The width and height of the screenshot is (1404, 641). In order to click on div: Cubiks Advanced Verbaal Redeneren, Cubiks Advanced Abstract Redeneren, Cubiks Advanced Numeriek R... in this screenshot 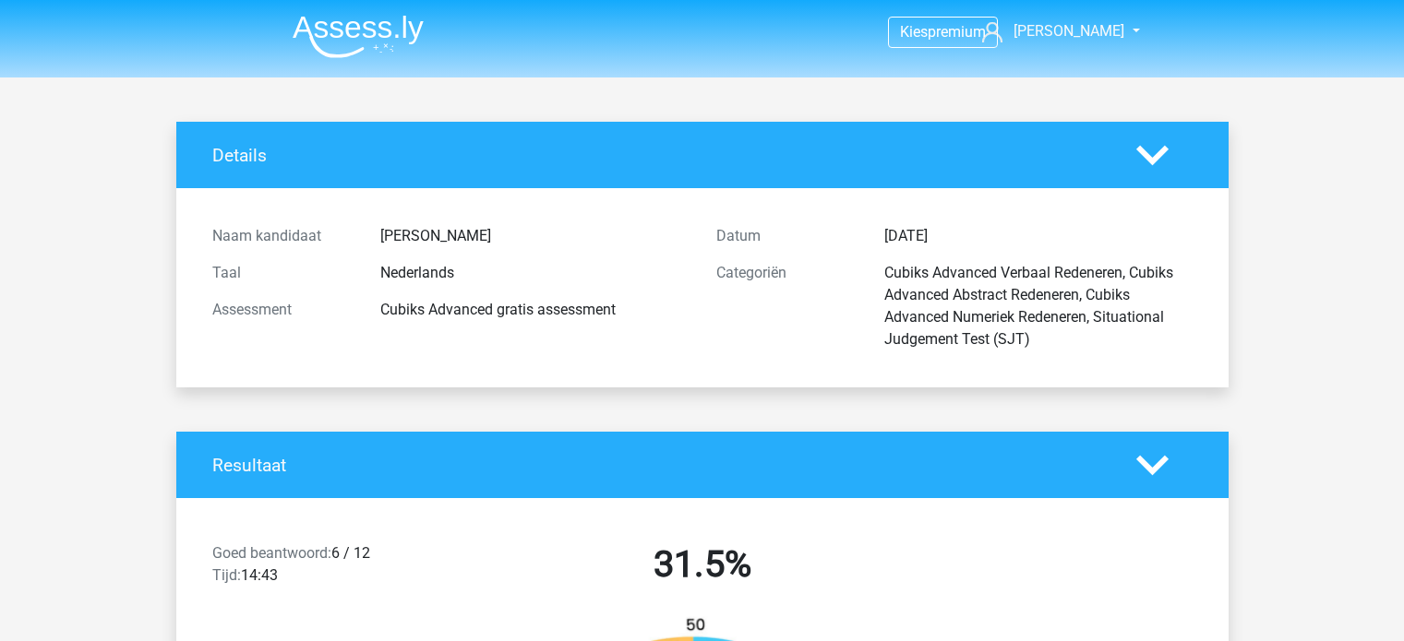, I will do `click(1038, 306)`.